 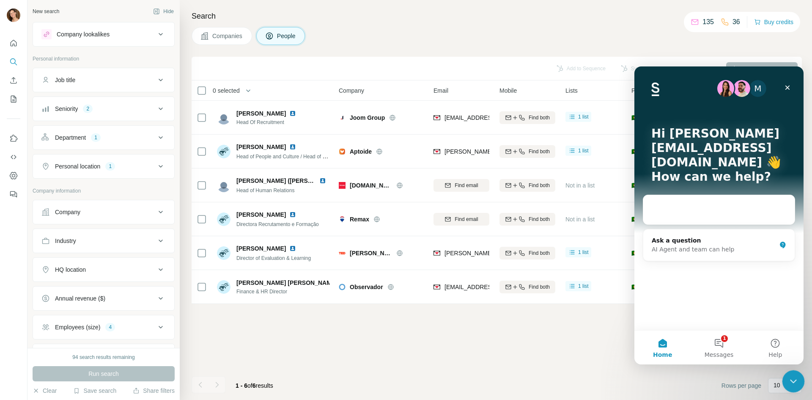 What do you see at coordinates (342, 151) in the screenshot?
I see `img: Logo of Aptoide` at bounding box center [342, 151].